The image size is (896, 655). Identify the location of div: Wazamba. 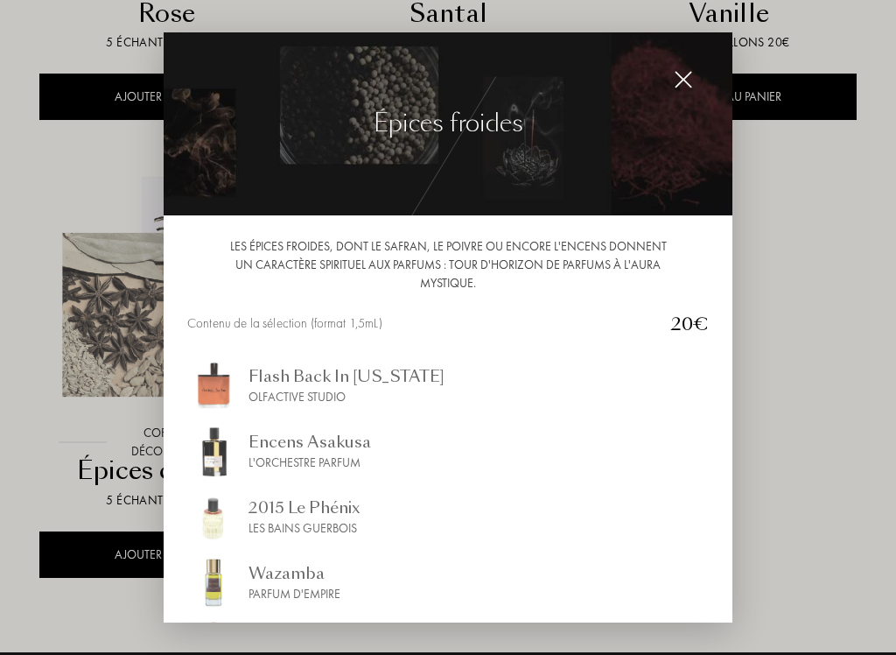
(294, 572).